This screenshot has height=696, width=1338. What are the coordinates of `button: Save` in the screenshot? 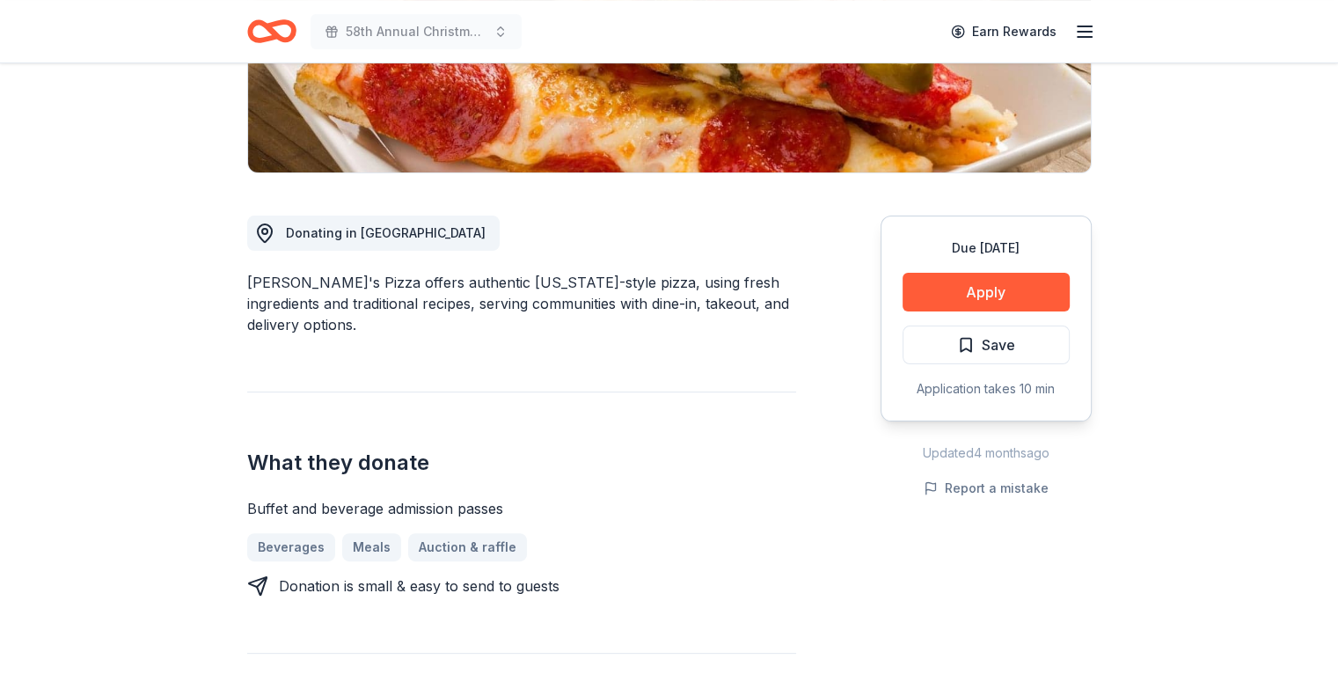 It's located at (986, 345).